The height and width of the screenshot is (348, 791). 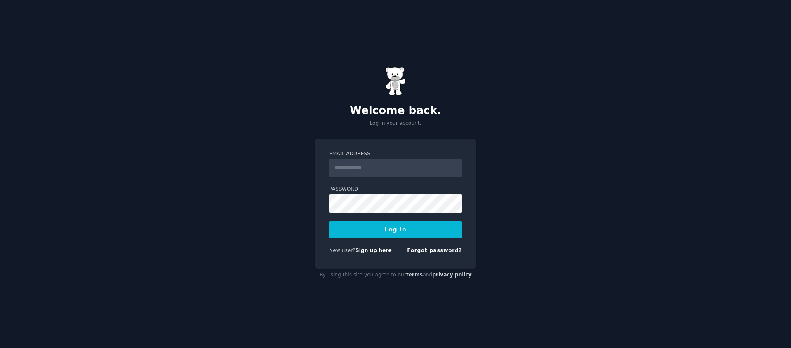 What do you see at coordinates (395, 189) in the screenshot?
I see `label: Password` at bounding box center [395, 189].